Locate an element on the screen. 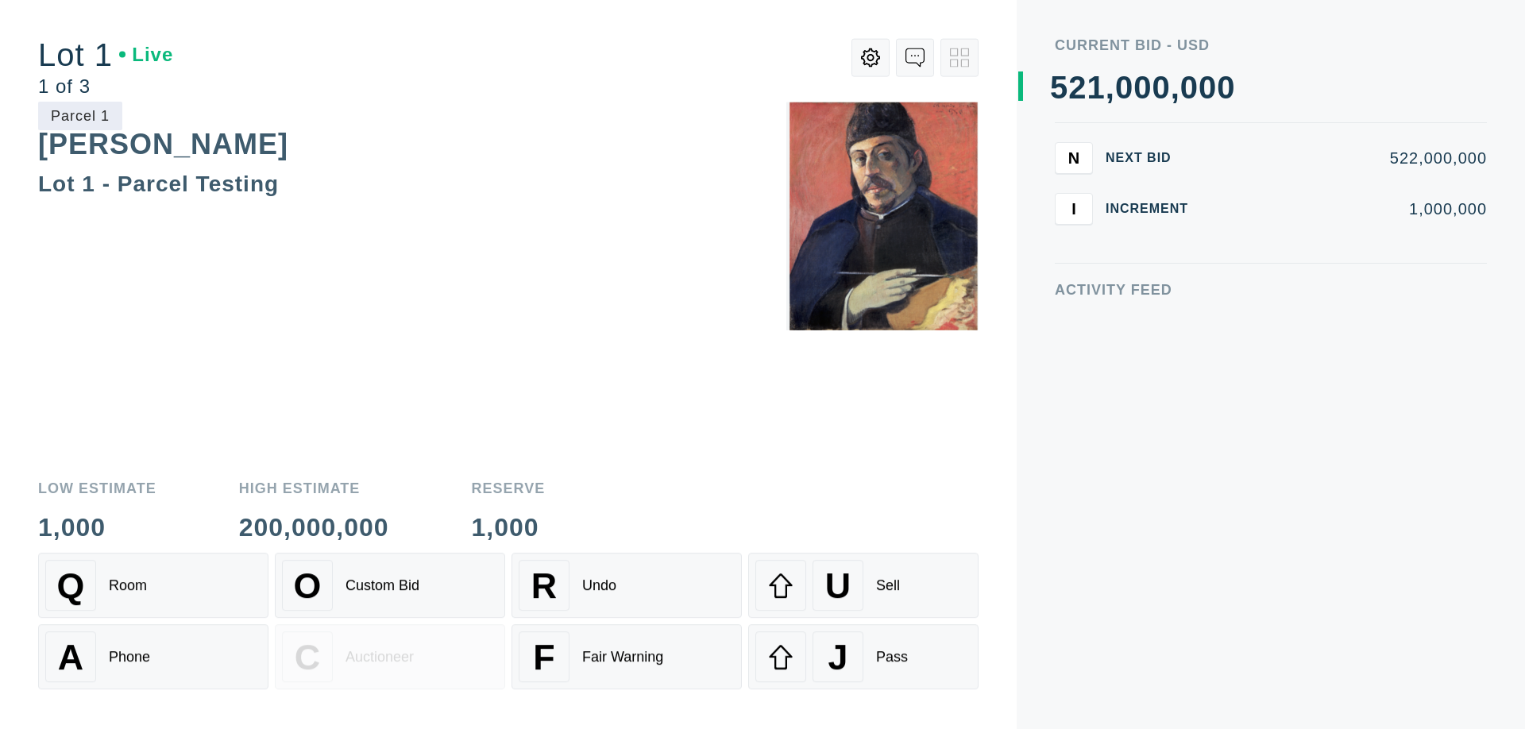 This screenshot has width=1525, height=729. div: Increment is located at coordinates (1153, 209).